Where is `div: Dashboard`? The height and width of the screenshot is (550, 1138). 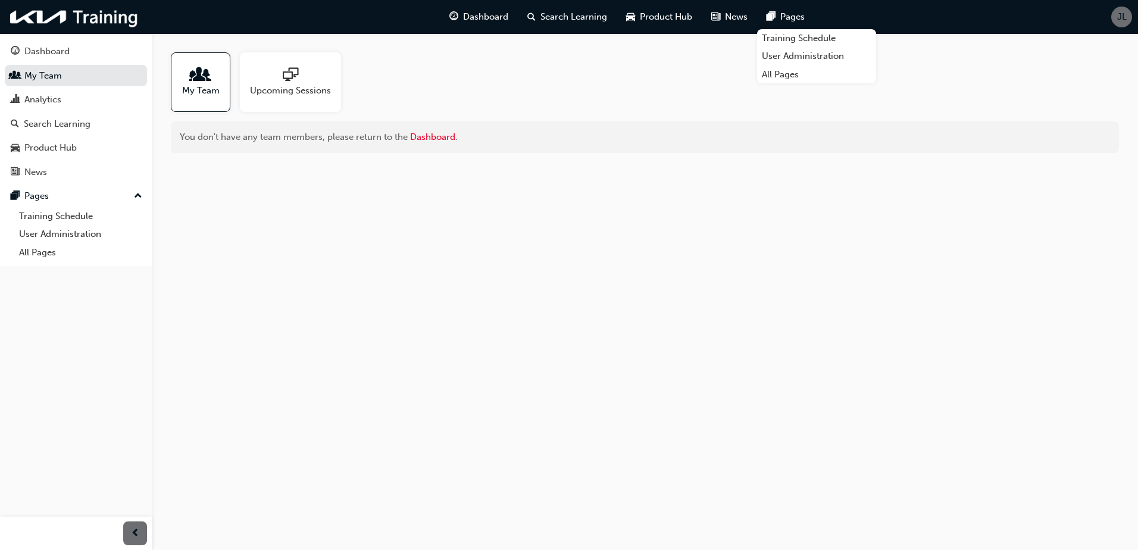 div: Dashboard is located at coordinates (47, 51).